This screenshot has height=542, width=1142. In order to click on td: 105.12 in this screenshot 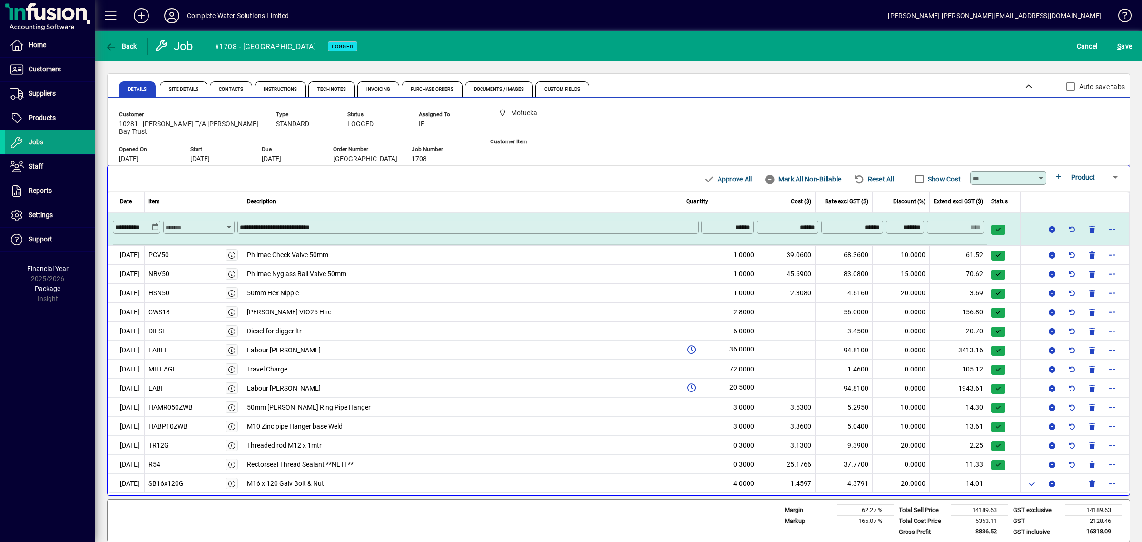, I will do `click(959, 369)`.